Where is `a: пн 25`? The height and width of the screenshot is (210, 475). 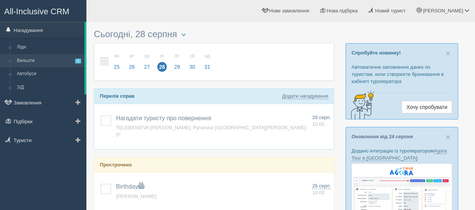 a: пн 25 is located at coordinates (117, 62).